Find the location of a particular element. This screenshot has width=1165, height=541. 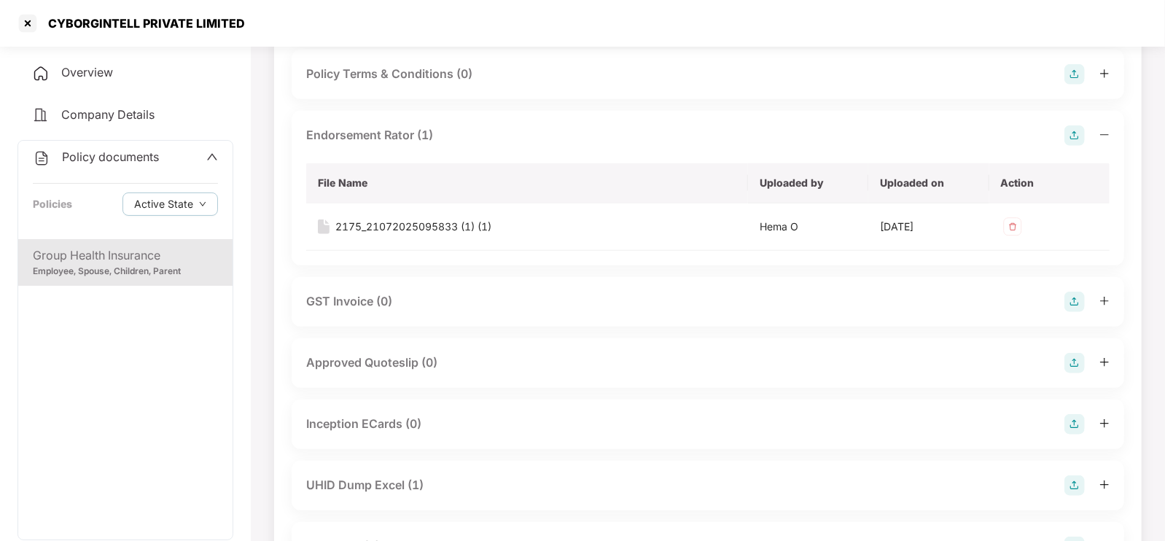

span: minus is located at coordinates (1105, 135).